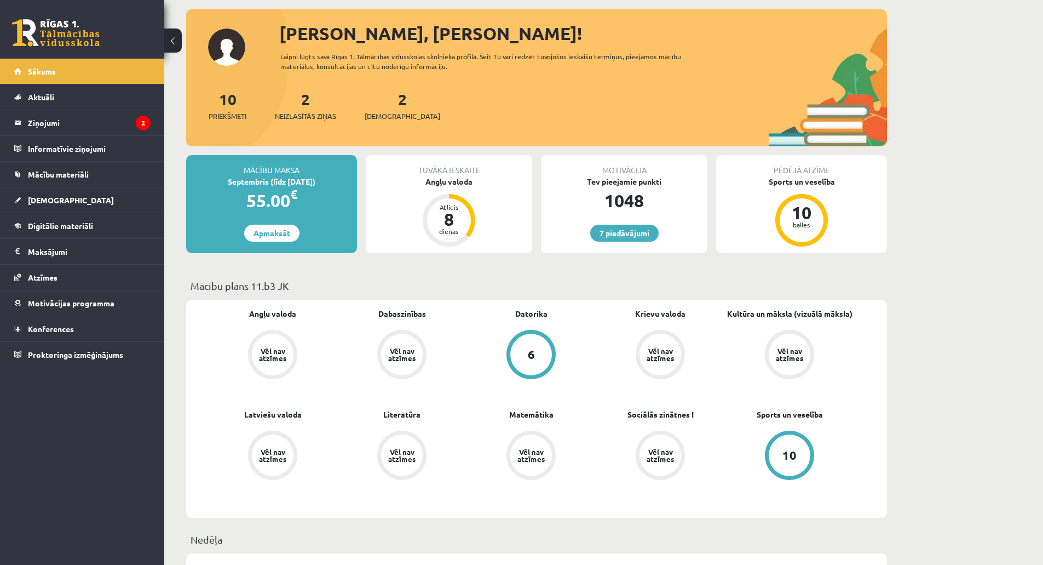  I want to click on a: Sociālās zinātnes I, so click(660, 414).